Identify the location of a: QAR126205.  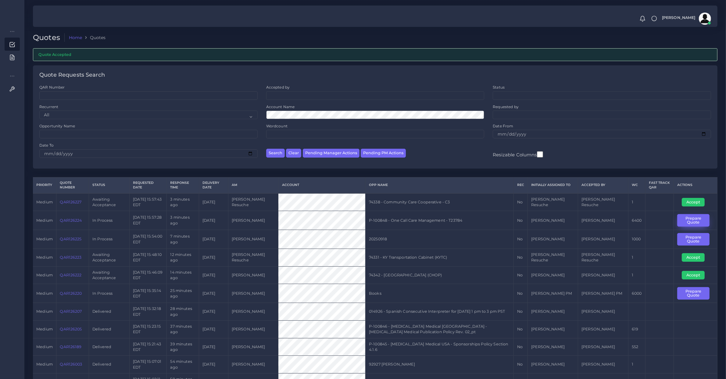
(71, 329).